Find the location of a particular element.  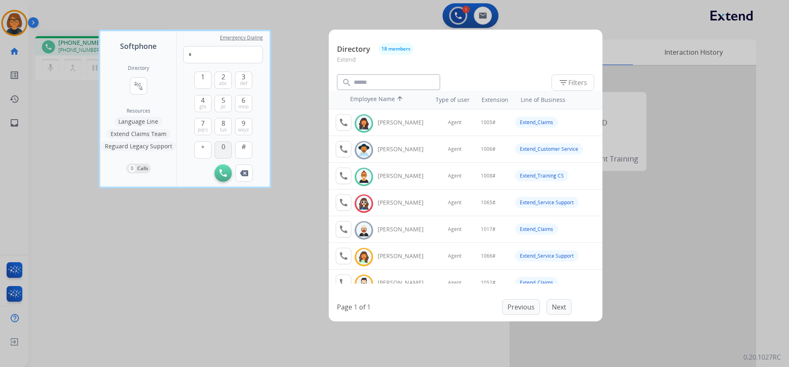

span: 1 is located at coordinates (203, 77).